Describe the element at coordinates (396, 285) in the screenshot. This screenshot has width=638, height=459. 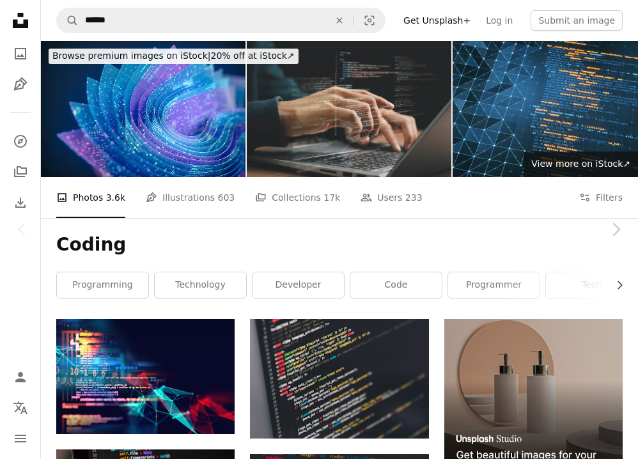
I see `a: code` at that location.